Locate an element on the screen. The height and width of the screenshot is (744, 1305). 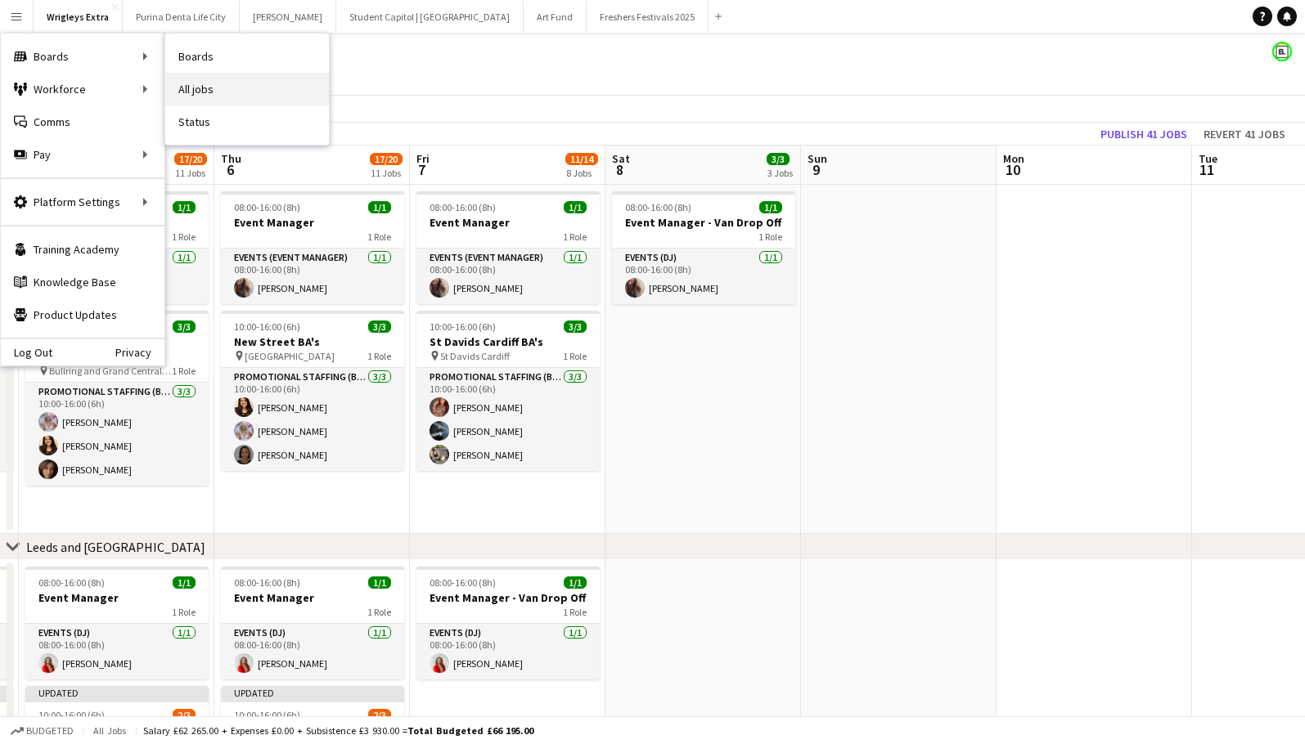
div: Workforce is located at coordinates (83, 89).